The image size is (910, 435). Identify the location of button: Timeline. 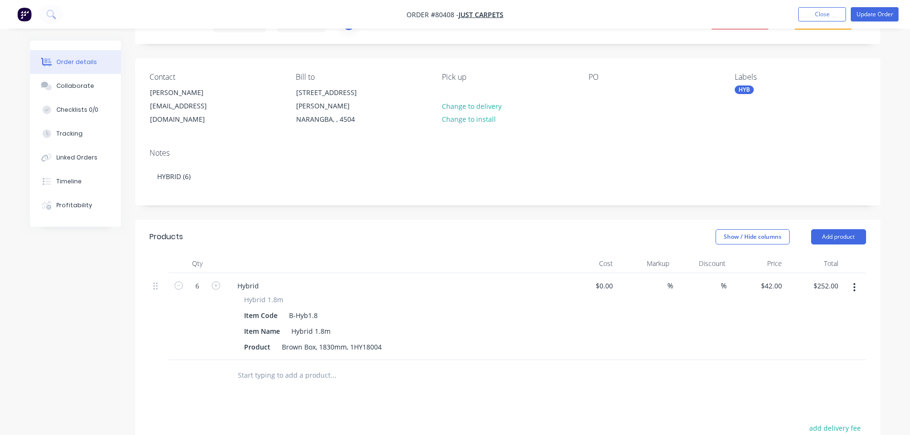
(75, 181).